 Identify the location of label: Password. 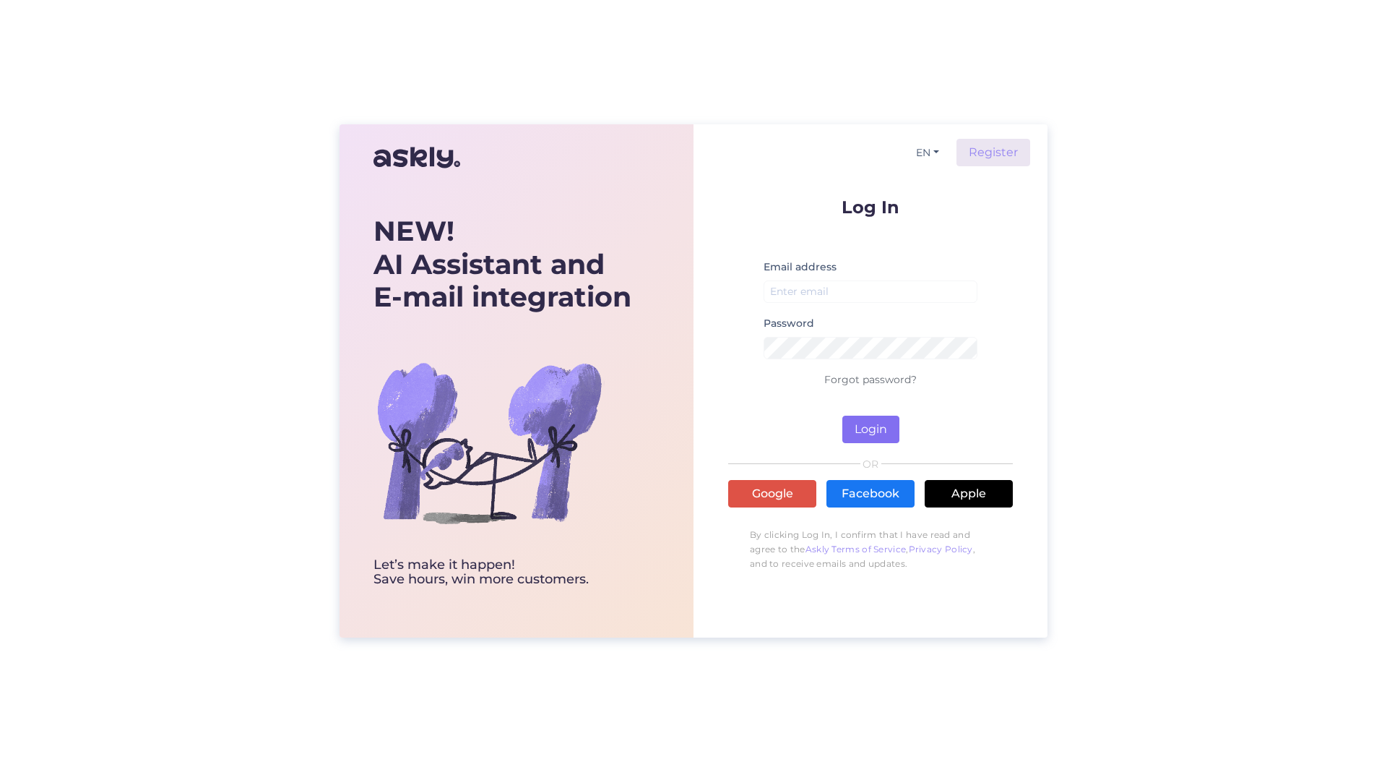
(789, 323).